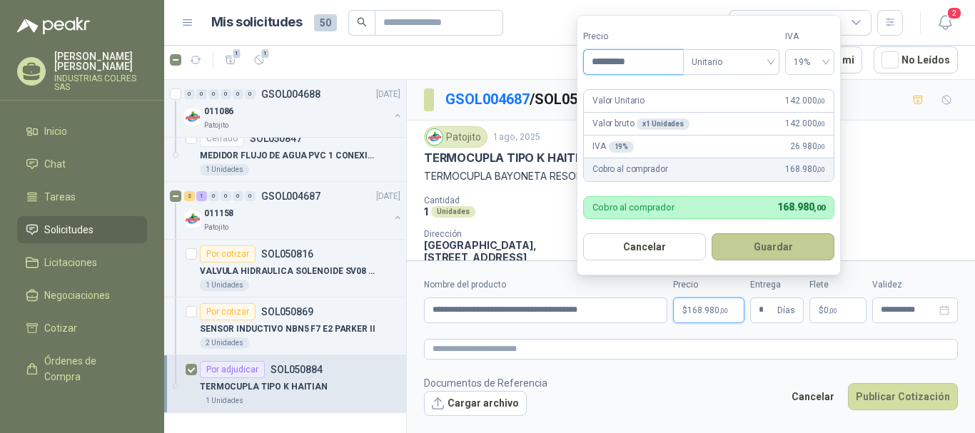 The width and height of the screenshot is (975, 433). I want to click on span: Unitario, so click(731, 62).